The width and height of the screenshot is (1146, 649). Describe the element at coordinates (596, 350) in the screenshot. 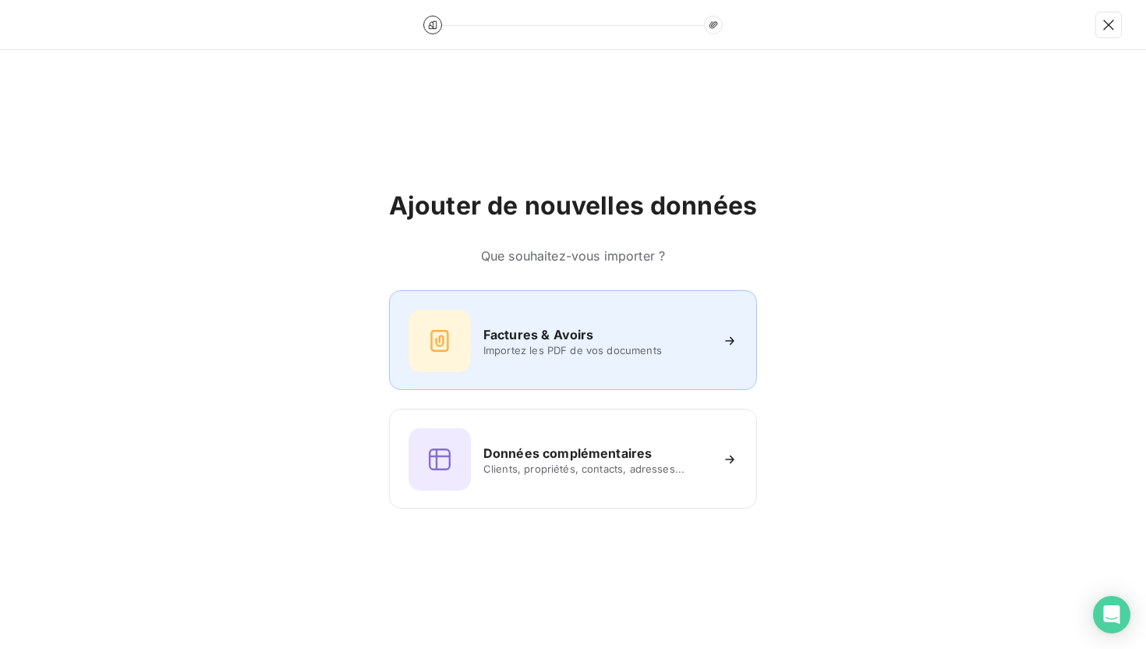

I see `span: Importez les PDF de vos documents` at that location.